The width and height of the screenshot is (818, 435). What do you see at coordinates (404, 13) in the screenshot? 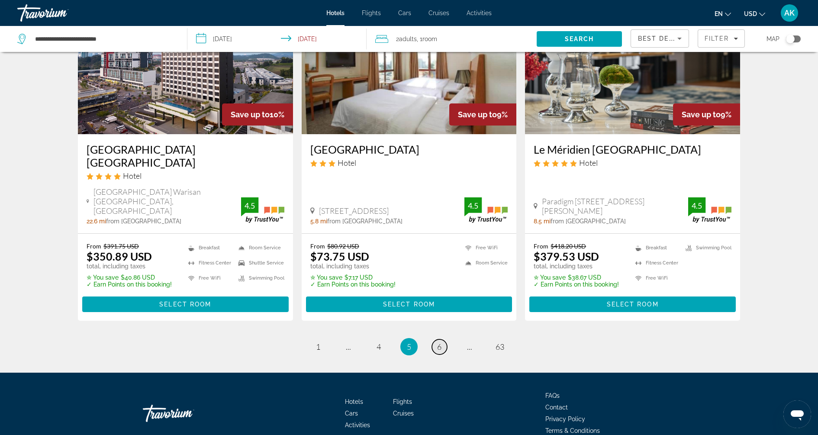
I see `span: Cars` at bounding box center [404, 13].